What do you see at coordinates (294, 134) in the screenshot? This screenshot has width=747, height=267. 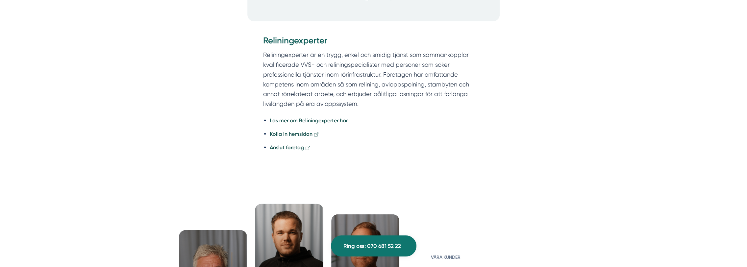 I see `a: Kolla in hemsidan` at bounding box center [294, 134].